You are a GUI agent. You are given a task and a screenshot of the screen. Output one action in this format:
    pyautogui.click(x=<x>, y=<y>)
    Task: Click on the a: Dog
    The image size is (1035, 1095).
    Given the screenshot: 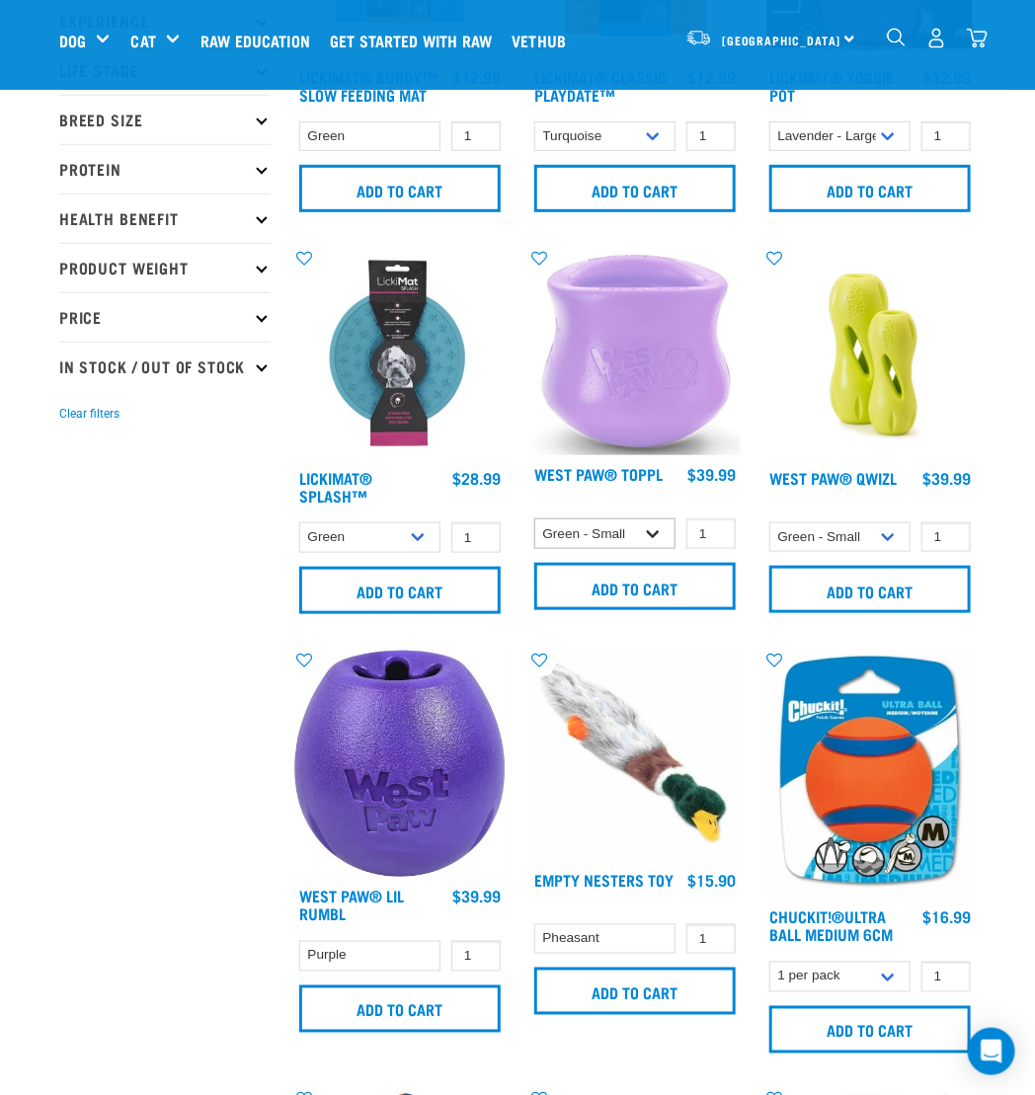 What is the action you would take?
    pyautogui.click(x=72, y=40)
    